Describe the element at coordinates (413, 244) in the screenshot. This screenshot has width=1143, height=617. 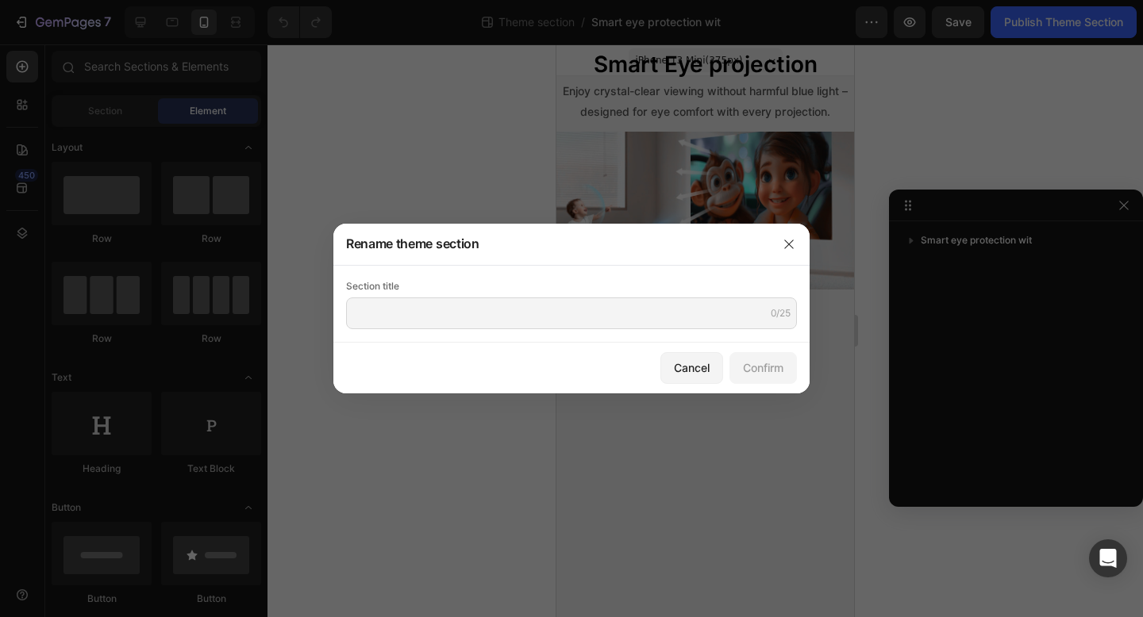
I see `h3: Rename theme section` at that location.